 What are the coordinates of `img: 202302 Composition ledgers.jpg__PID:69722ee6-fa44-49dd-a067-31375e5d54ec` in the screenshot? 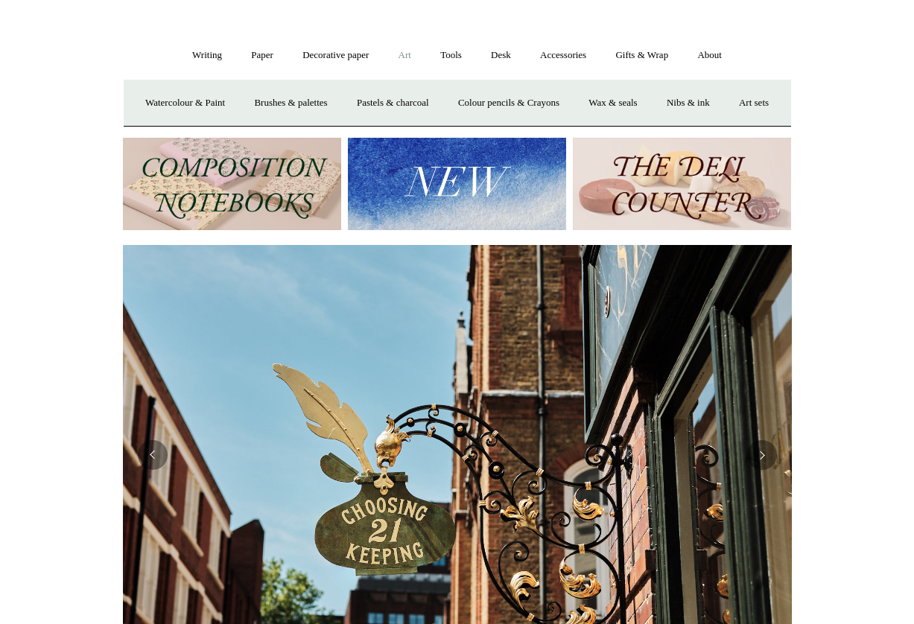 It's located at (232, 184).